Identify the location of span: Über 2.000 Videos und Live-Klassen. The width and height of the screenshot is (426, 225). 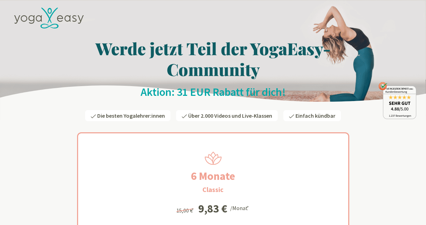
(230, 116).